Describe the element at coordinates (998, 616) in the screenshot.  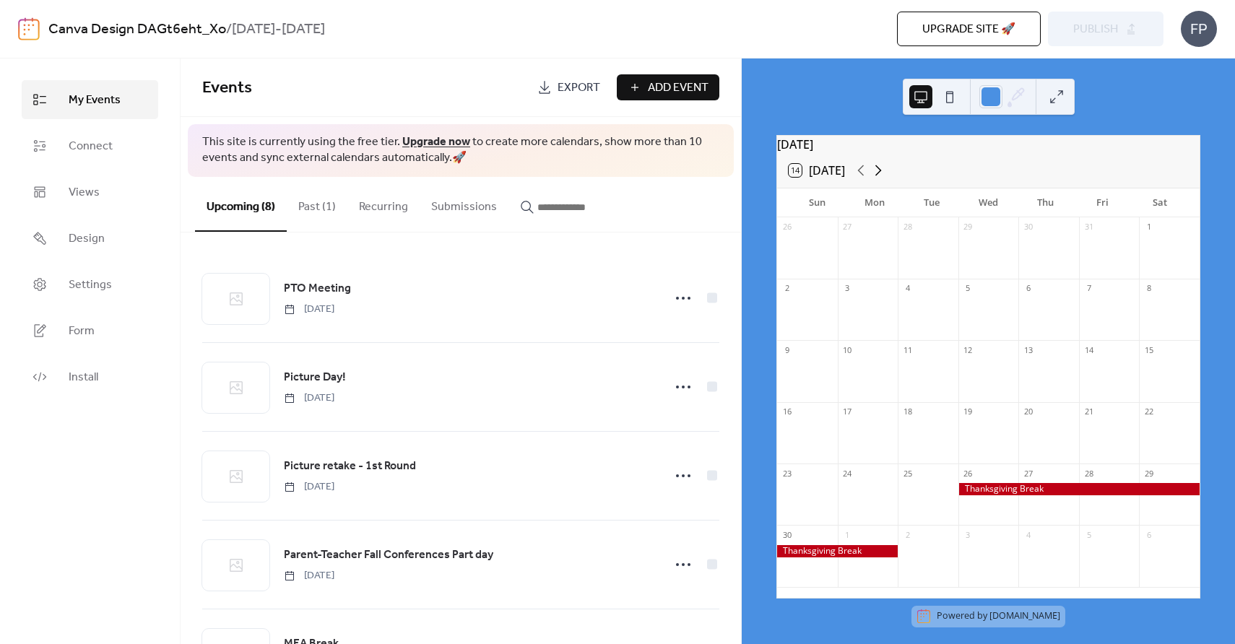
I see `div: Powered by` at that location.